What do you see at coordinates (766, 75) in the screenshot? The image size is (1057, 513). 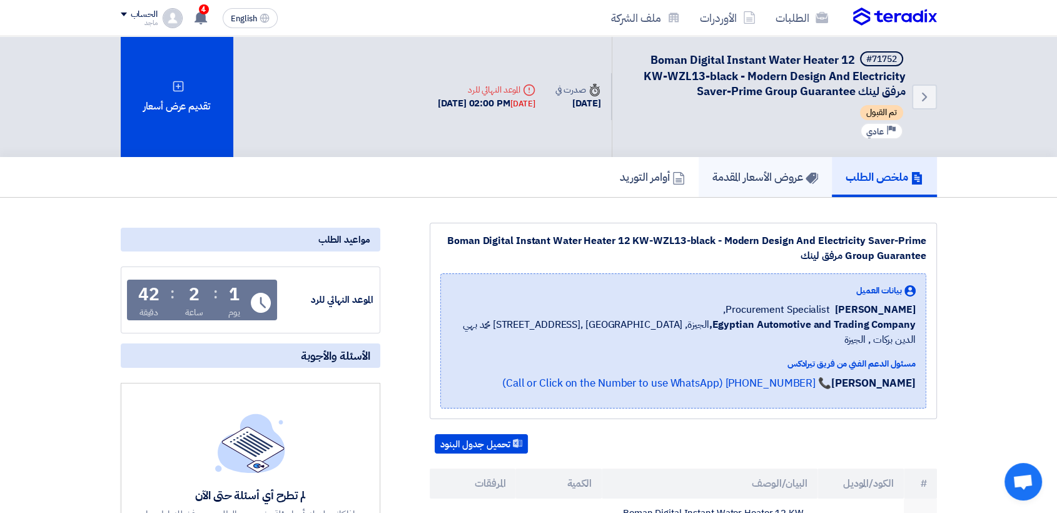 I see `h5: Boman Digital Instant Water Heater 12 KW-WZL13-black - Modern Design And Electricity Saver-Prime ...` at bounding box center [766, 75].